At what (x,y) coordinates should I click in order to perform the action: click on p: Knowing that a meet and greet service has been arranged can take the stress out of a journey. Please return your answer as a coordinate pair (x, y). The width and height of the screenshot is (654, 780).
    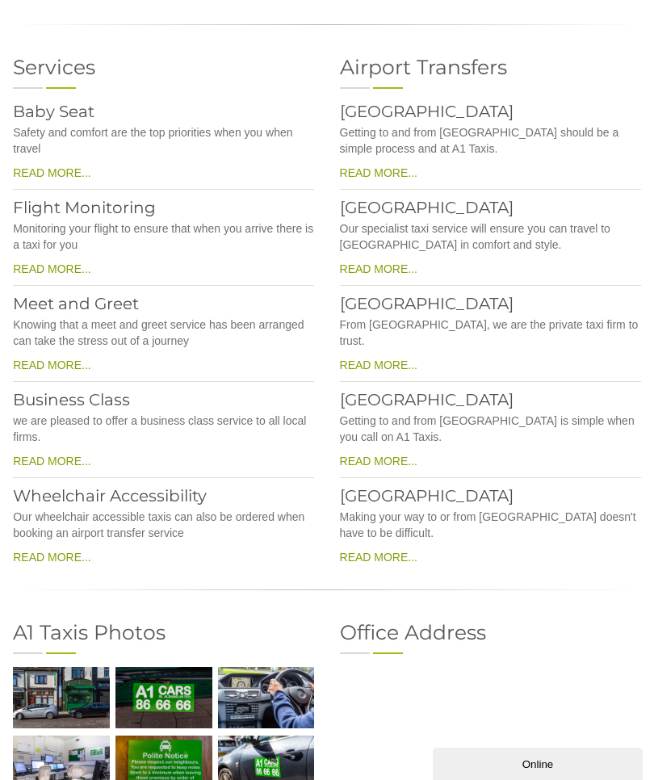
    Looking at the image, I should click on (163, 333).